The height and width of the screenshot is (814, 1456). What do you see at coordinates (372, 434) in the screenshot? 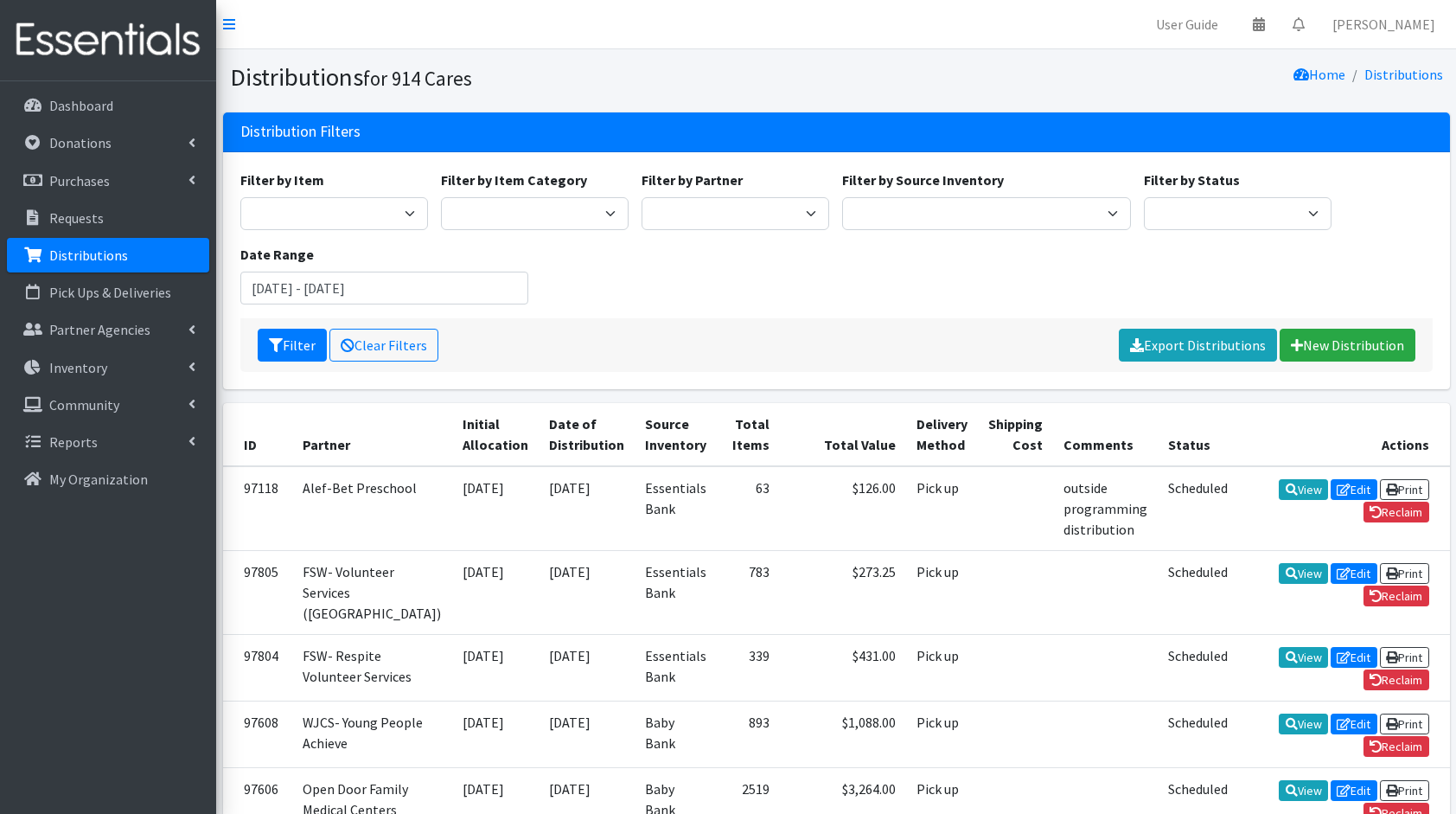
I see `th: Partner` at bounding box center [372, 434].